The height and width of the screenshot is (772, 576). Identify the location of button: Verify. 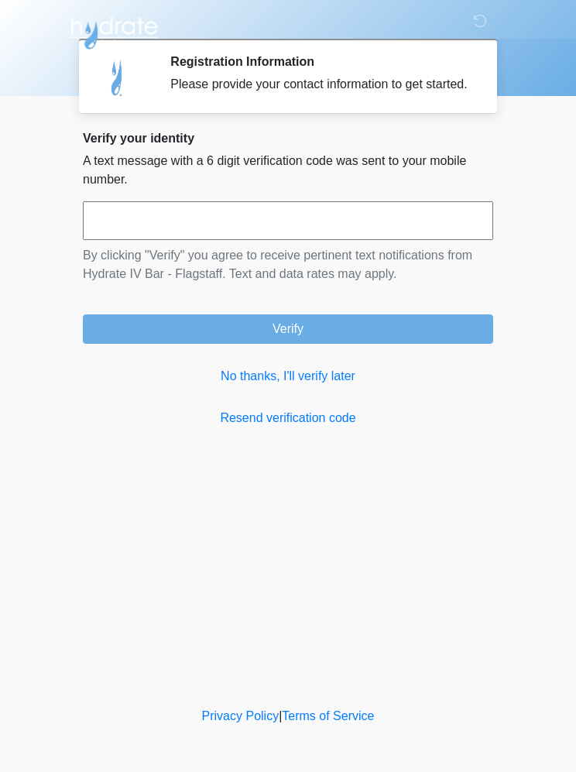
(288, 329).